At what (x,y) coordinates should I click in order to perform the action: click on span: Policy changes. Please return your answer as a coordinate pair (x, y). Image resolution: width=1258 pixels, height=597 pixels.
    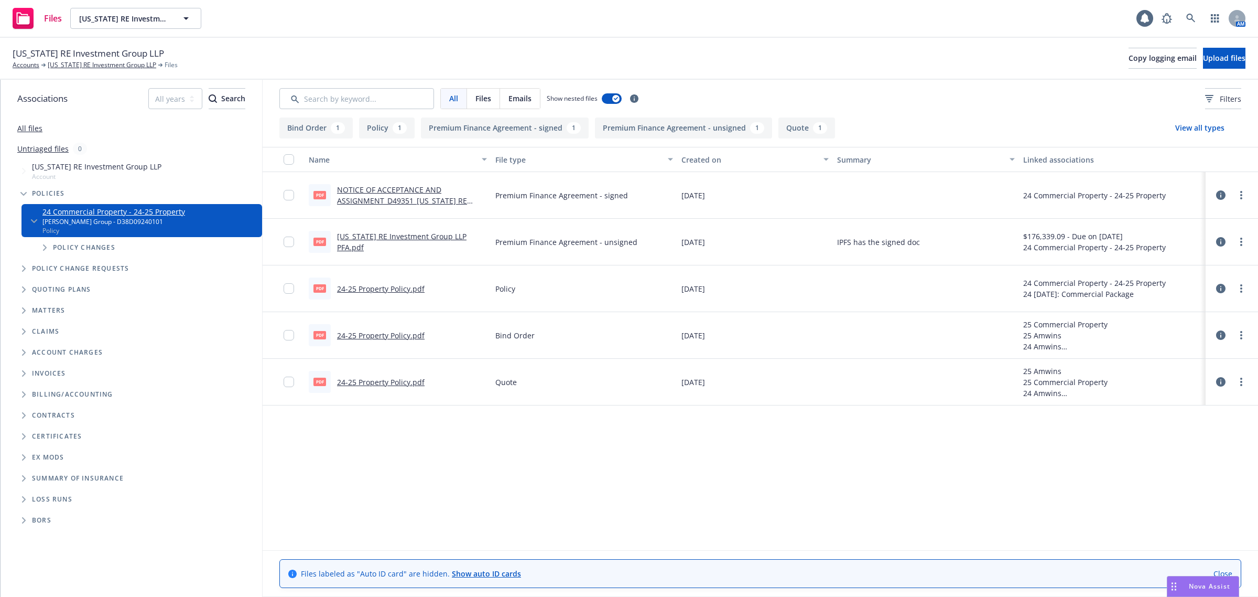
    Looking at the image, I should click on (84, 247).